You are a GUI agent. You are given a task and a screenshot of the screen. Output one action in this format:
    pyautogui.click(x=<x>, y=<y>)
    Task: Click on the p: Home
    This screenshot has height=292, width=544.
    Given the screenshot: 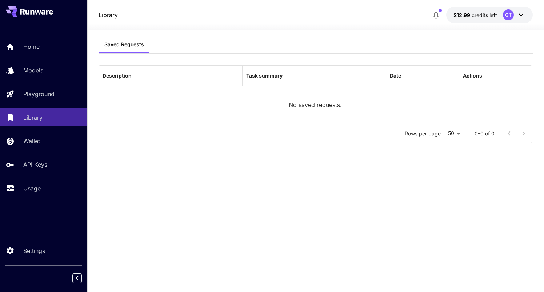 What is the action you would take?
    pyautogui.click(x=31, y=47)
    